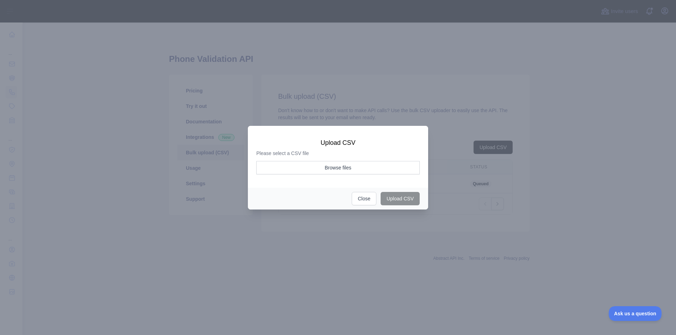  Describe the element at coordinates (338, 168) in the screenshot. I see `button: Browse files` at that location.